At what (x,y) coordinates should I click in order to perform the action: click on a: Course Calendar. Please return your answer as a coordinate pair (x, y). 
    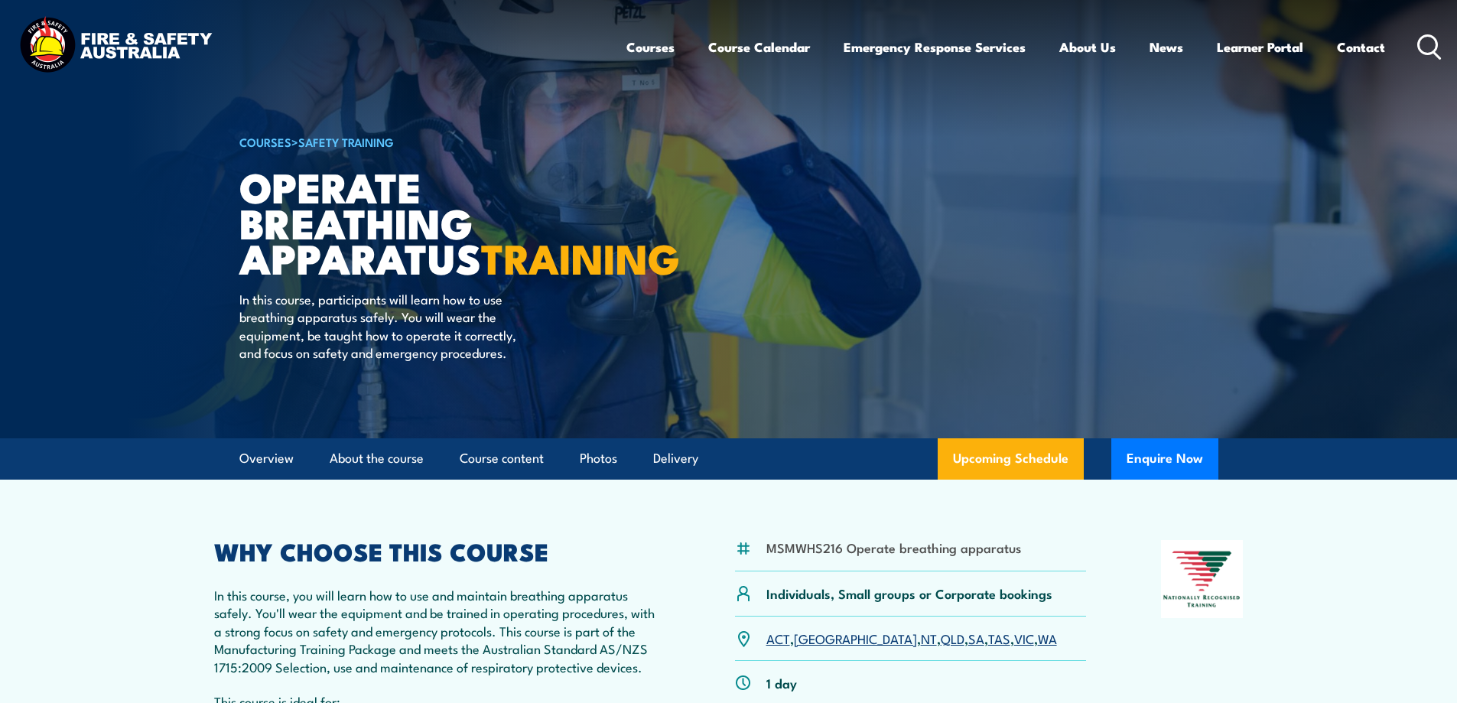
    Looking at the image, I should click on (759, 47).